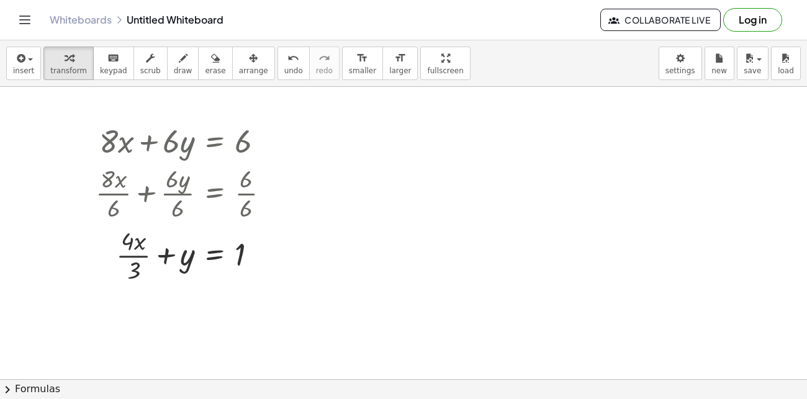 Image resolution: width=807 pixels, height=399 pixels. Describe the element at coordinates (183, 63) in the screenshot. I see `button: draw` at that location.